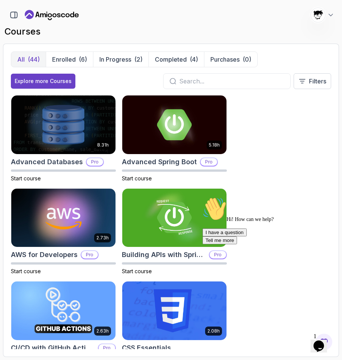 The height and width of the screenshot is (360, 342). What do you see at coordinates (313, 81) in the screenshot?
I see `button: Filters` at bounding box center [313, 81].